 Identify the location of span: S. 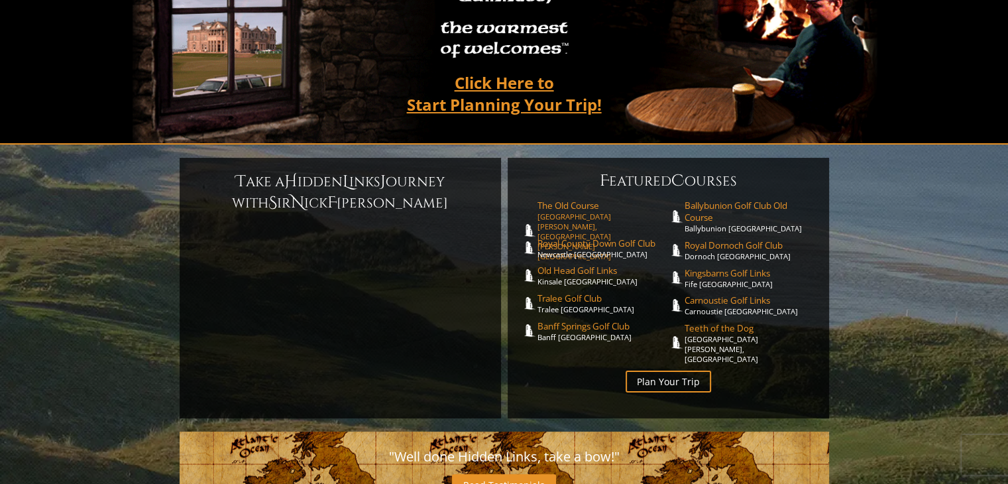
(272, 203).